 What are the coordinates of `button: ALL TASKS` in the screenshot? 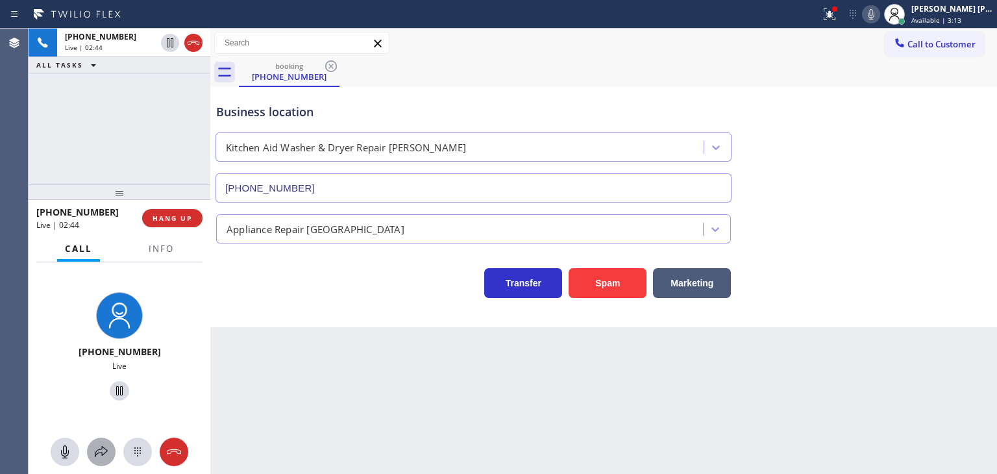 It's located at (69, 65).